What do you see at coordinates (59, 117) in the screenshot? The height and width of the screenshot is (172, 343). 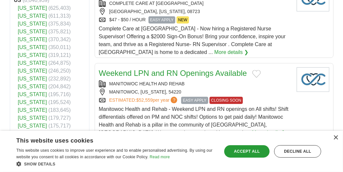 I see `span: (179,727)` at bounding box center [59, 117].